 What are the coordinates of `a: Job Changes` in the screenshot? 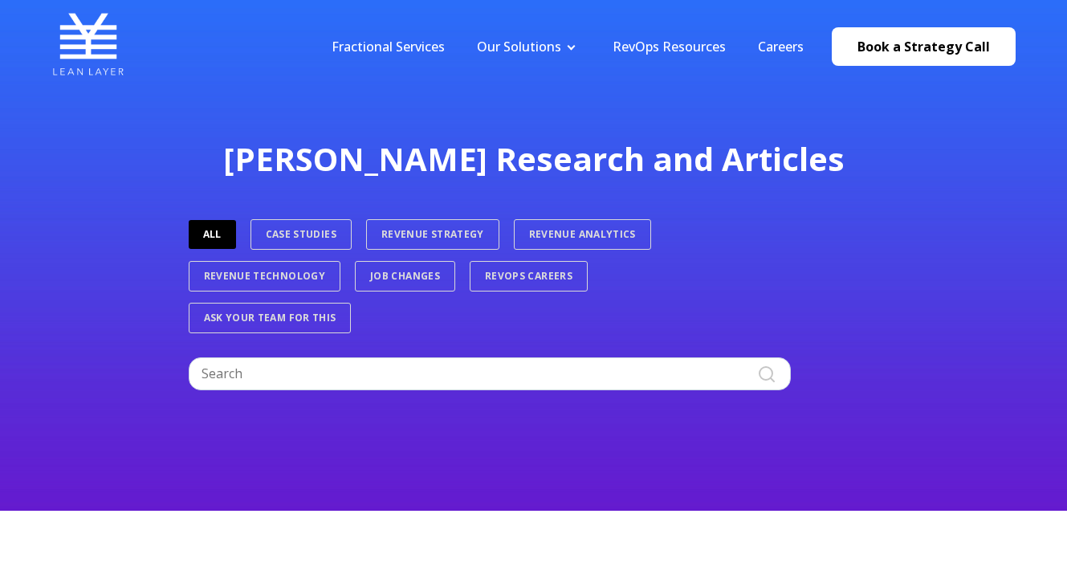 It's located at (405, 276).